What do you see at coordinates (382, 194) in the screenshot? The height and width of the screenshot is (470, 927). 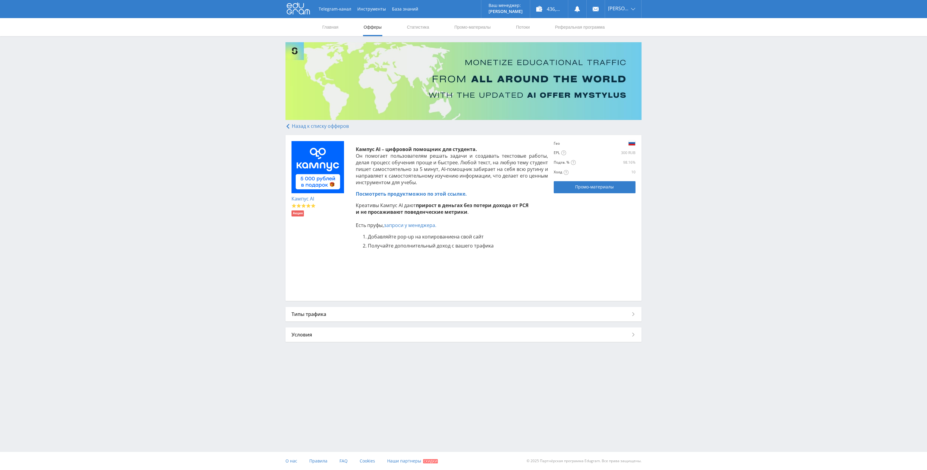 I see `span: Посмотреть продукт` at bounding box center [382, 194].